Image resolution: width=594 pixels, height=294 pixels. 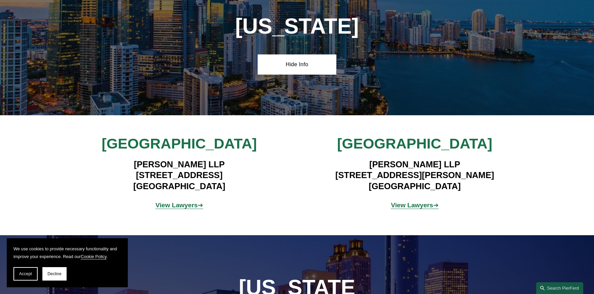 I want to click on a: Cookie Policy, so click(x=94, y=257).